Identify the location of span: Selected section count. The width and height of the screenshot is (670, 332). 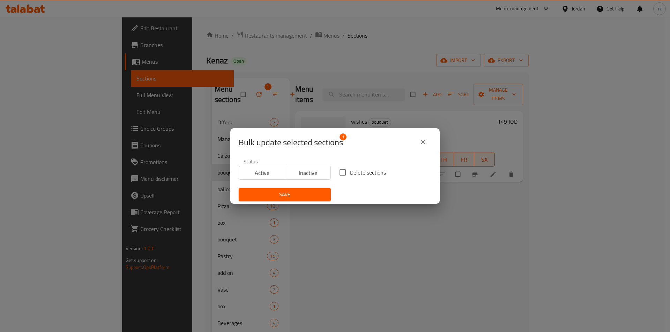
(291, 143).